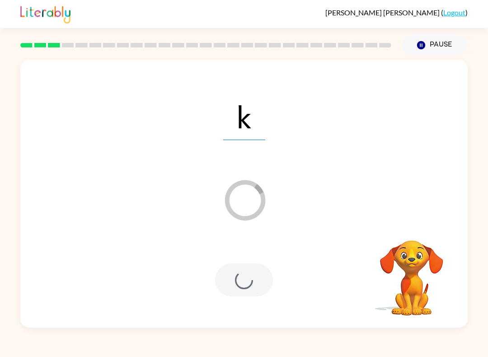 Image resolution: width=488 pixels, height=357 pixels. Describe the element at coordinates (435, 45) in the screenshot. I see `button: Pause` at that location.